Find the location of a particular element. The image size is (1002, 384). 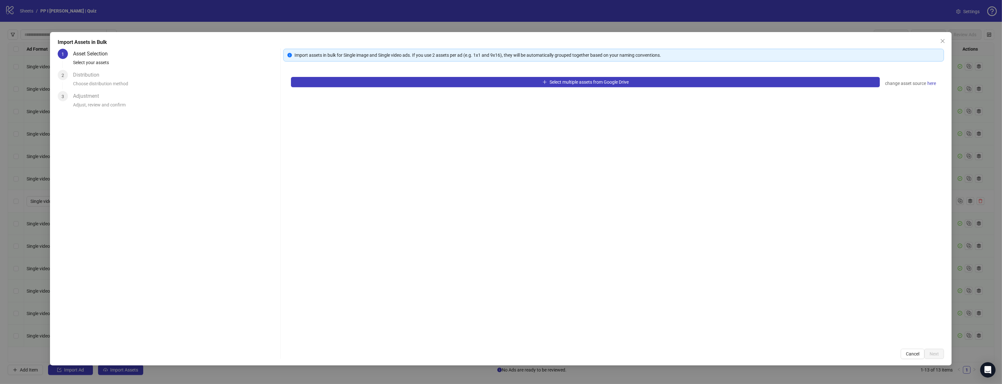

div: Open Intercom Messenger is located at coordinates (988, 370).